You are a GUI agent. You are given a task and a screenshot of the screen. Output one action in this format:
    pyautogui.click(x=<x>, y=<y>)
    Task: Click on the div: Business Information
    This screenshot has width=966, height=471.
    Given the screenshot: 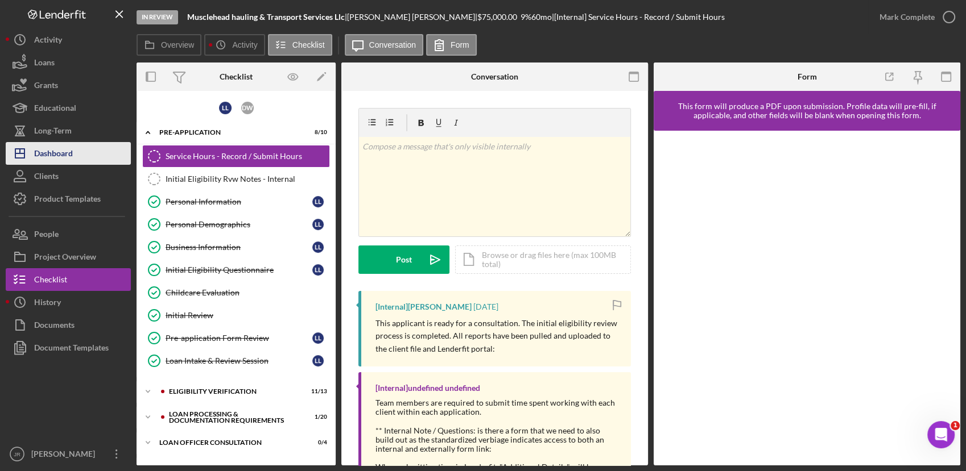 What is the action you would take?
    pyautogui.click(x=239, y=247)
    